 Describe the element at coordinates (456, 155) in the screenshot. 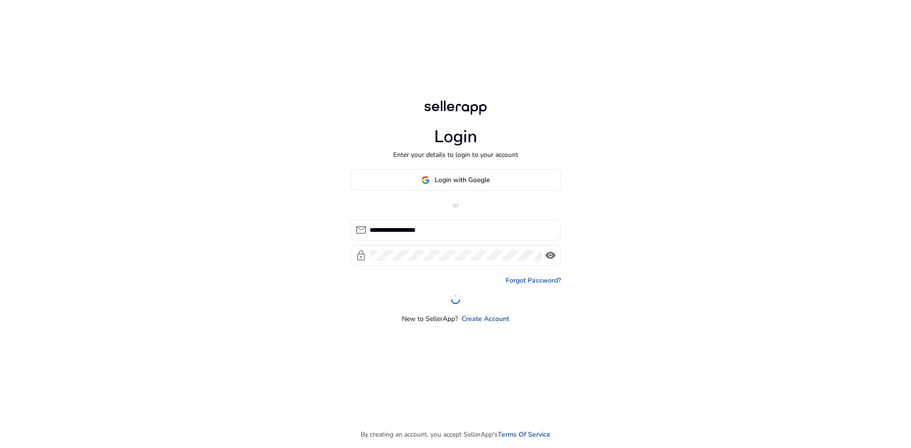

I see `p: Enter your details to login to your account` at that location.